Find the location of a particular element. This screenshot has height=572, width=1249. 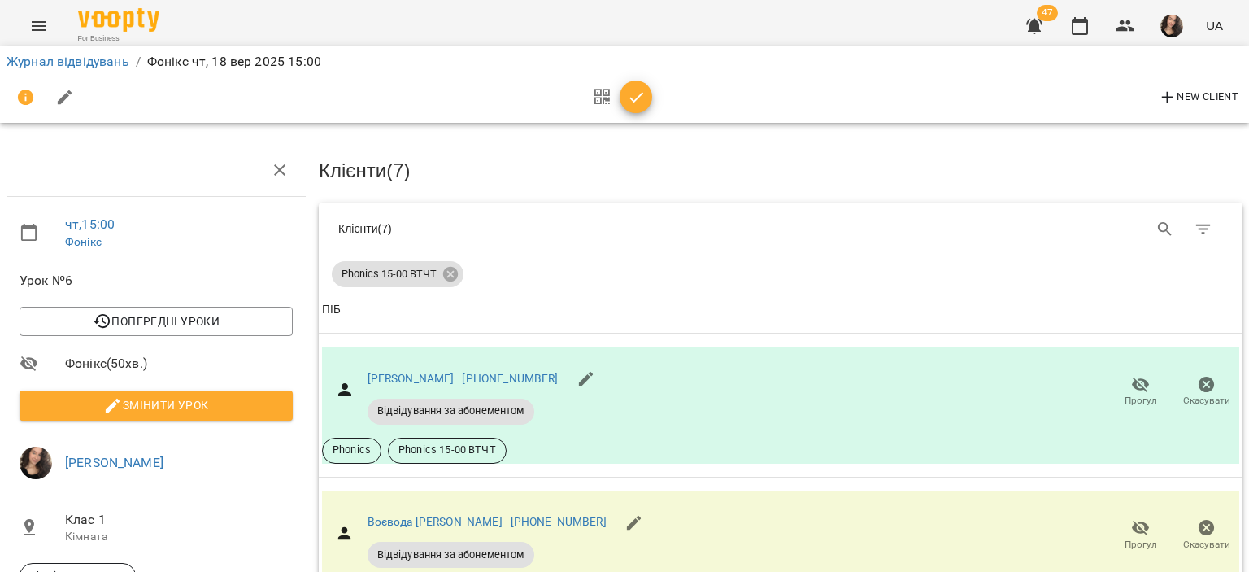

p: Фонікс чт, 18 вер 2025 15:00 is located at coordinates (234, 62).